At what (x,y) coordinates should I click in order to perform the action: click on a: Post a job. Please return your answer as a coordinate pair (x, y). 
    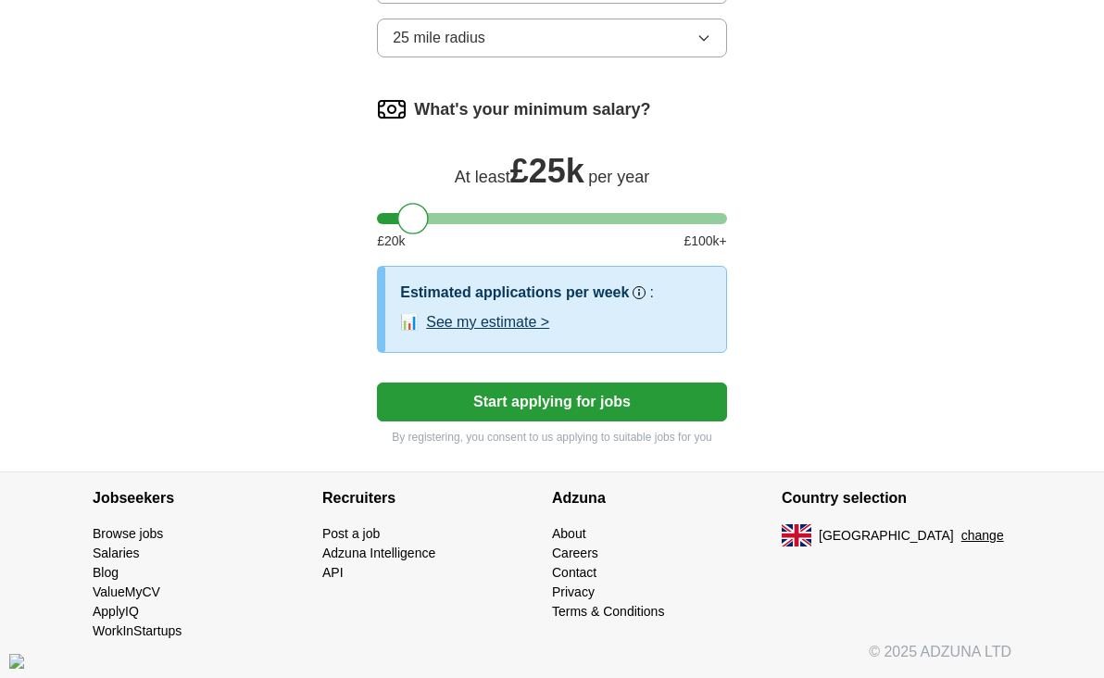
    Looking at the image, I should click on (351, 534).